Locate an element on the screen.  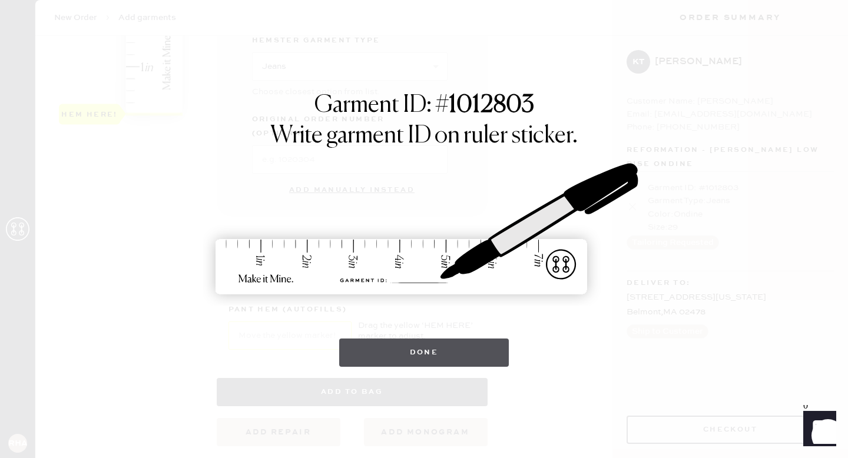
button: Done is located at coordinates (424, 353).